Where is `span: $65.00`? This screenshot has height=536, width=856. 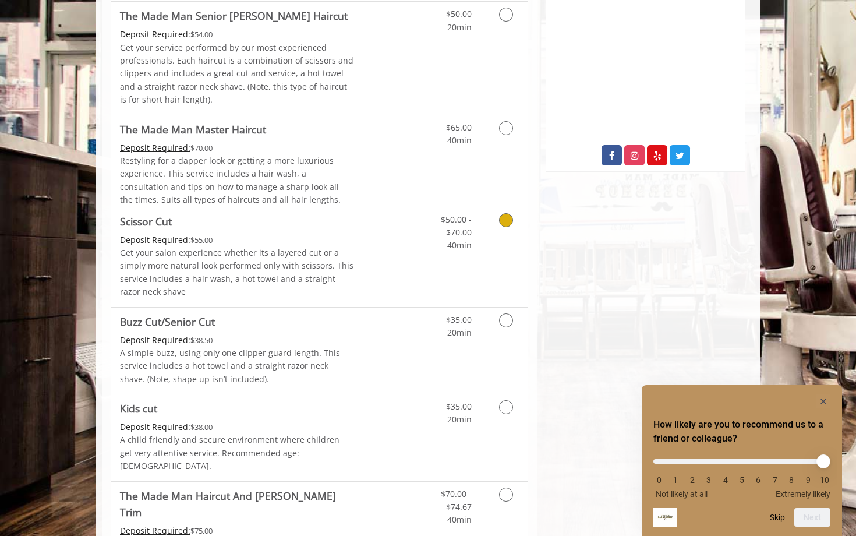
span: $65.00 is located at coordinates (459, 127).